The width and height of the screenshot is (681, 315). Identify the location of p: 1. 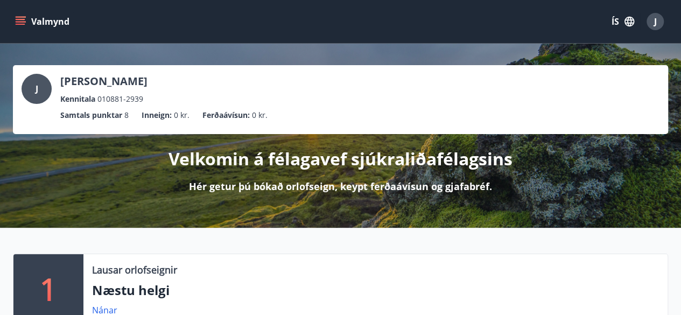
(48, 289).